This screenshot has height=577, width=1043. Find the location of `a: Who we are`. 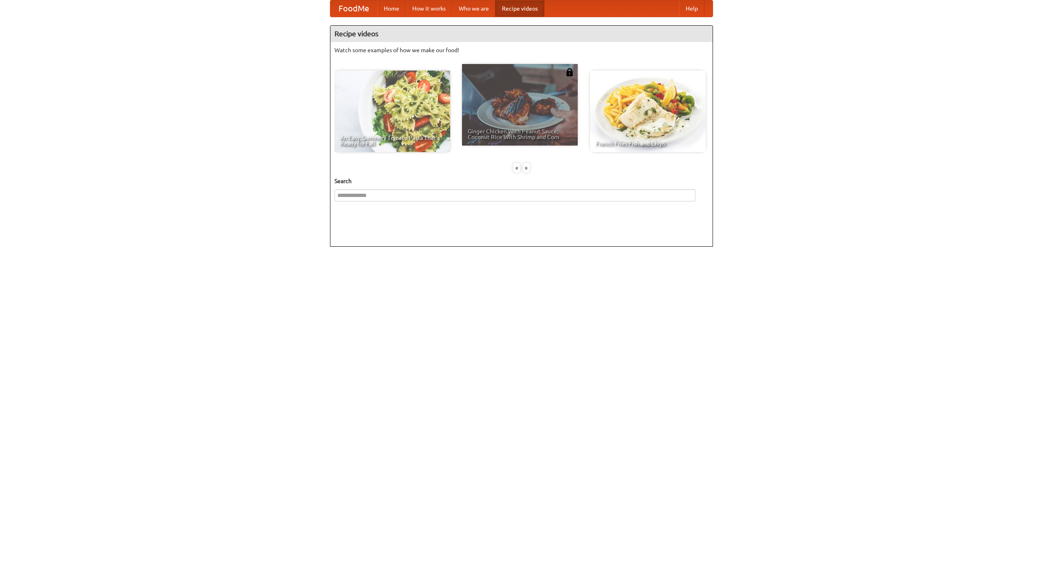

a: Who we are is located at coordinates (474, 9).